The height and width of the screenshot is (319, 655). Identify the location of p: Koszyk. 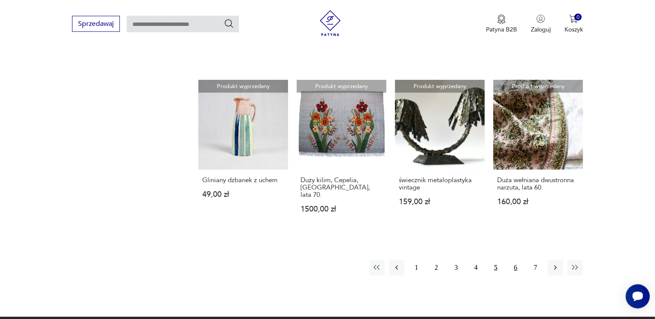
(573, 29).